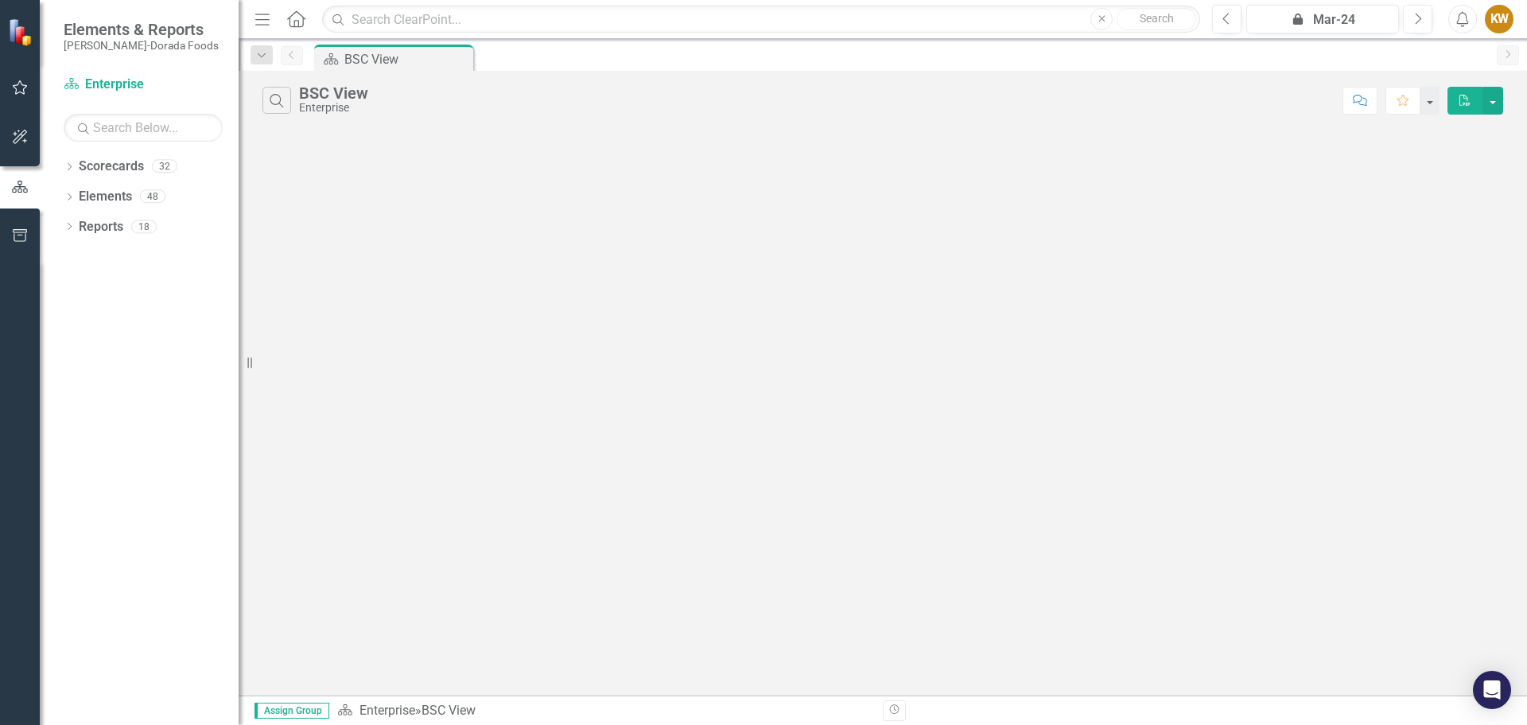 The width and height of the screenshot is (1527, 725). Describe the element at coordinates (1500, 19) in the screenshot. I see `div: KW` at that location.